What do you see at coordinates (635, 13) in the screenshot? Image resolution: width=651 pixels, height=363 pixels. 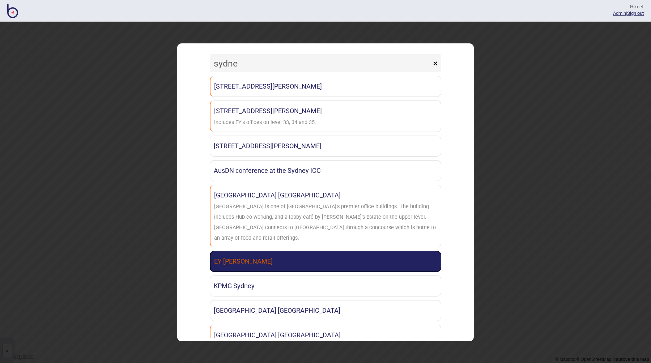 I see `button: Sign out` at bounding box center [635, 13].